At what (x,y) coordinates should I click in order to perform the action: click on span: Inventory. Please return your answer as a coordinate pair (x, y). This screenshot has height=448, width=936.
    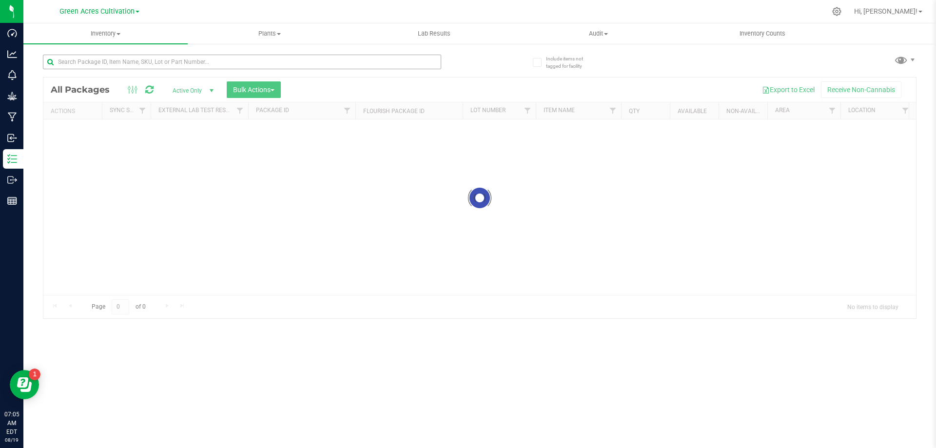
    Looking at the image, I should click on (105, 34).